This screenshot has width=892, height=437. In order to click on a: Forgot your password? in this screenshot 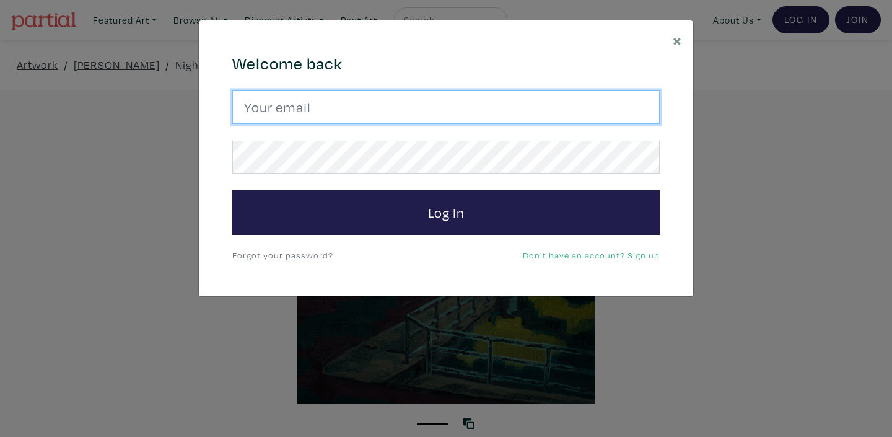, I will do `click(282, 255)`.